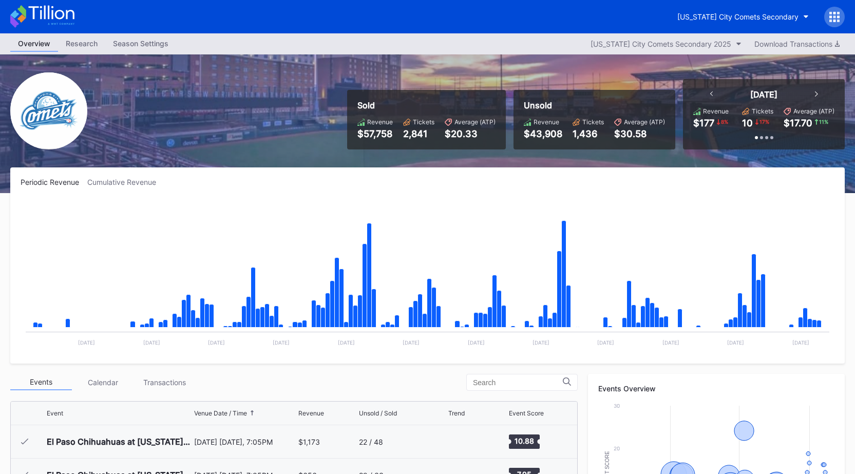  What do you see at coordinates (716, 388) in the screenshot?
I see `div: Events Overview` at bounding box center [716, 388].